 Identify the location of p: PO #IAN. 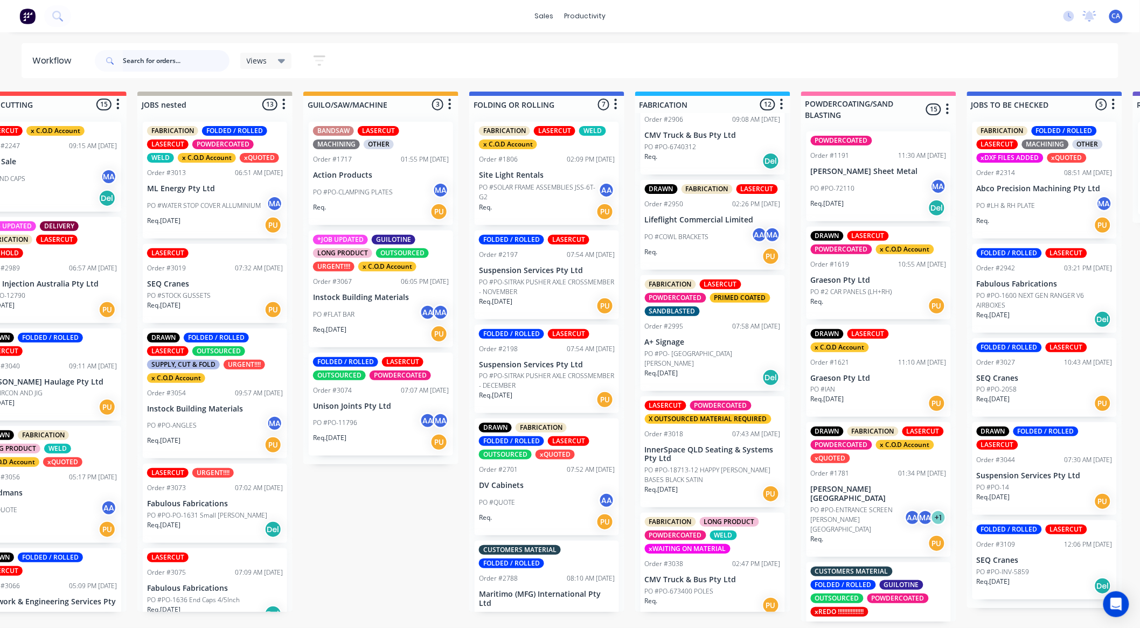
(824, 390).